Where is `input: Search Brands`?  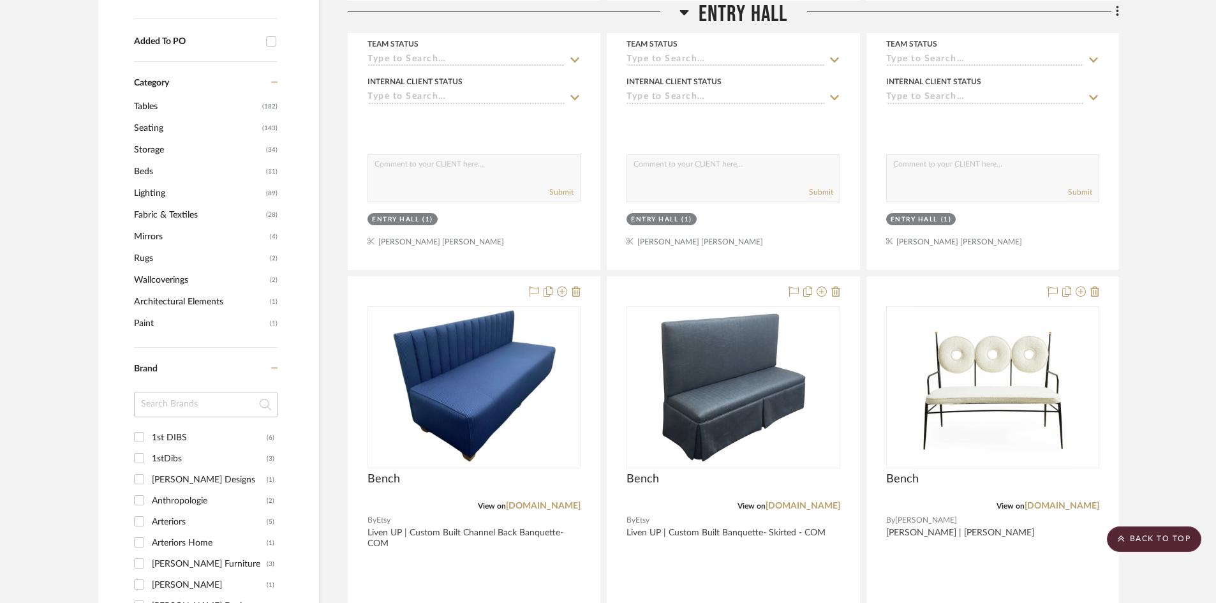
input: Search Brands is located at coordinates (205, 404).